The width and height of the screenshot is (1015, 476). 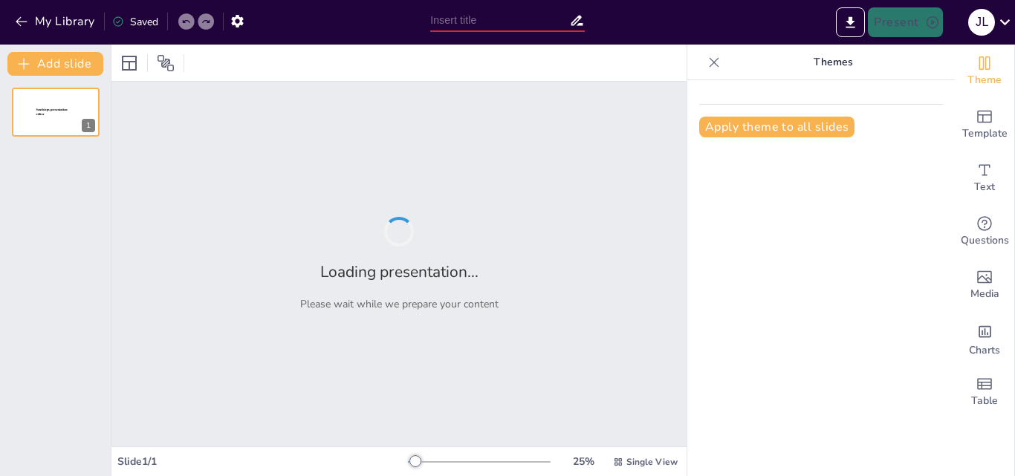 What do you see at coordinates (982, 22) in the screenshot?
I see `button: j l` at bounding box center [982, 22].